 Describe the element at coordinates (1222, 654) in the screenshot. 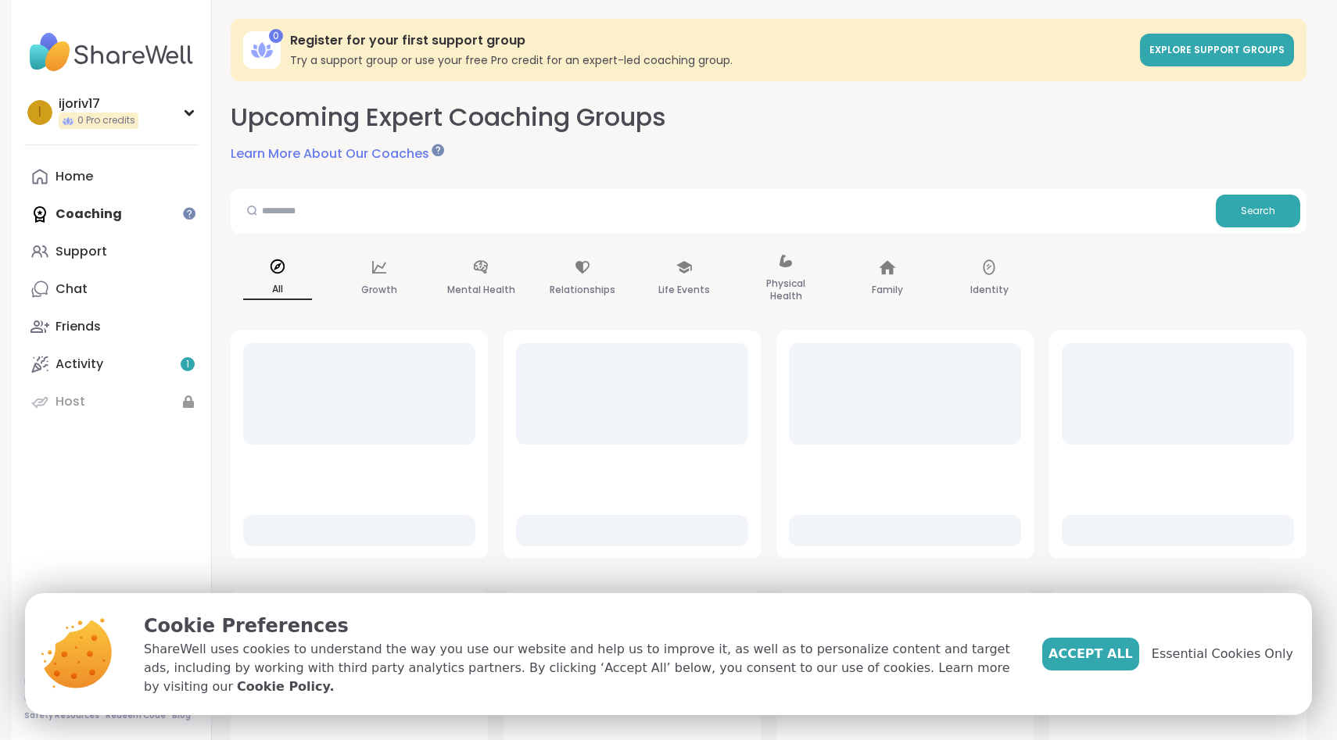

I see `span: Essential Cookies Only` at that location.